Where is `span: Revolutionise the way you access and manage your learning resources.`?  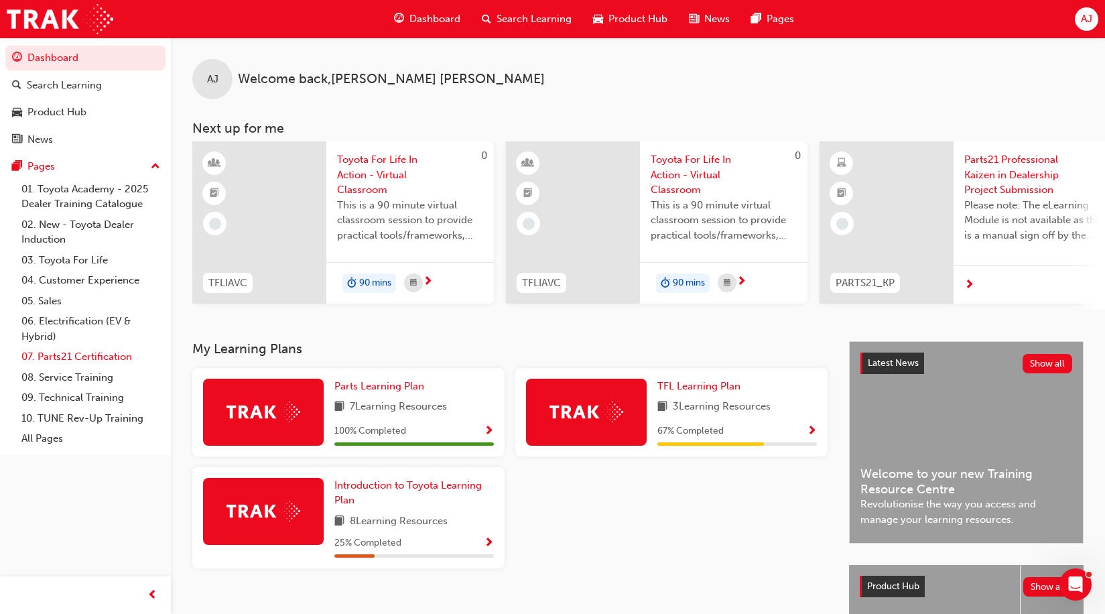 span: Revolutionise the way you access and manage your learning resources. is located at coordinates (967, 511).